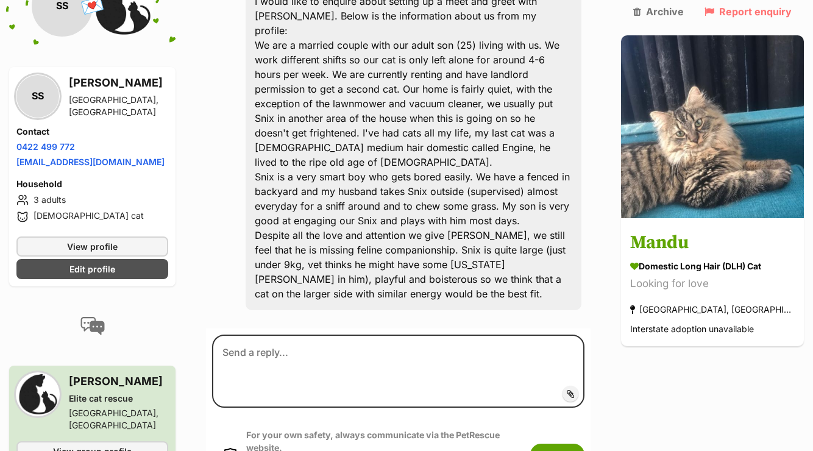 This screenshot has height=451, width=813. Describe the element at coordinates (118, 398) in the screenshot. I see `div: Elite cat rescue` at that location.